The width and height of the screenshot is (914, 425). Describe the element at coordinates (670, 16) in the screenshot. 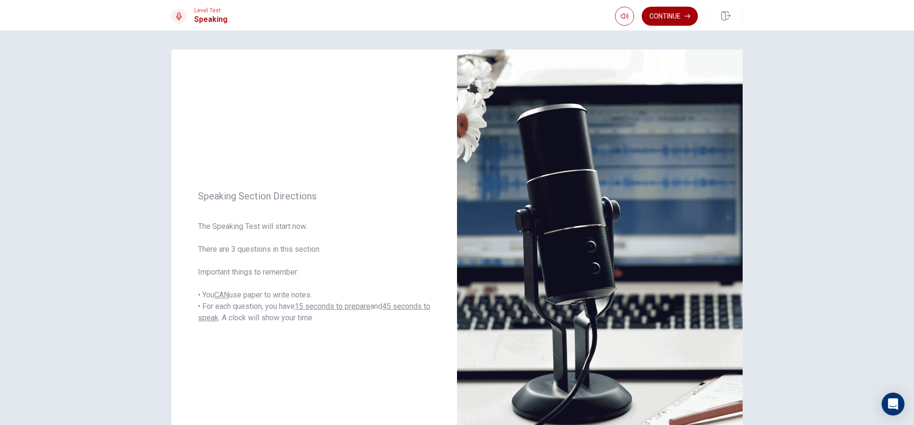

I see `button: Continue` at that location.